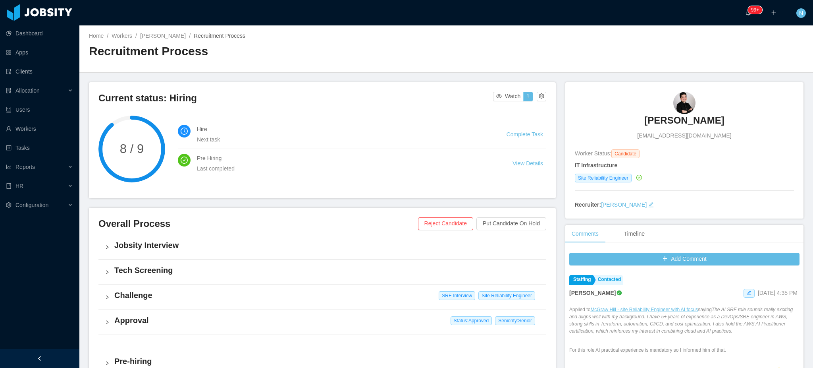 This screenshot has height=368, width=813. Describe the element at coordinates (801, 13) in the screenshot. I see `span: N` at that location.